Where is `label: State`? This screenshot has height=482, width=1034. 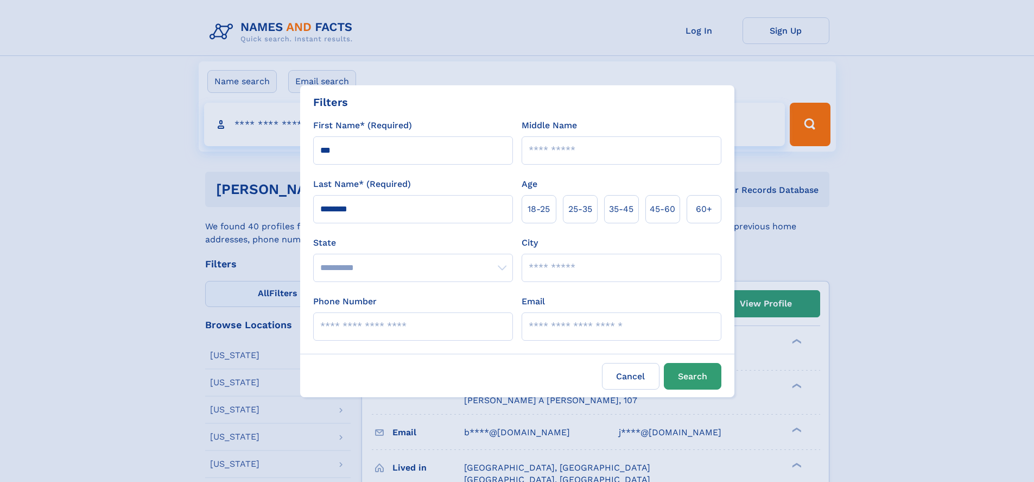
label: State is located at coordinates (413, 243).